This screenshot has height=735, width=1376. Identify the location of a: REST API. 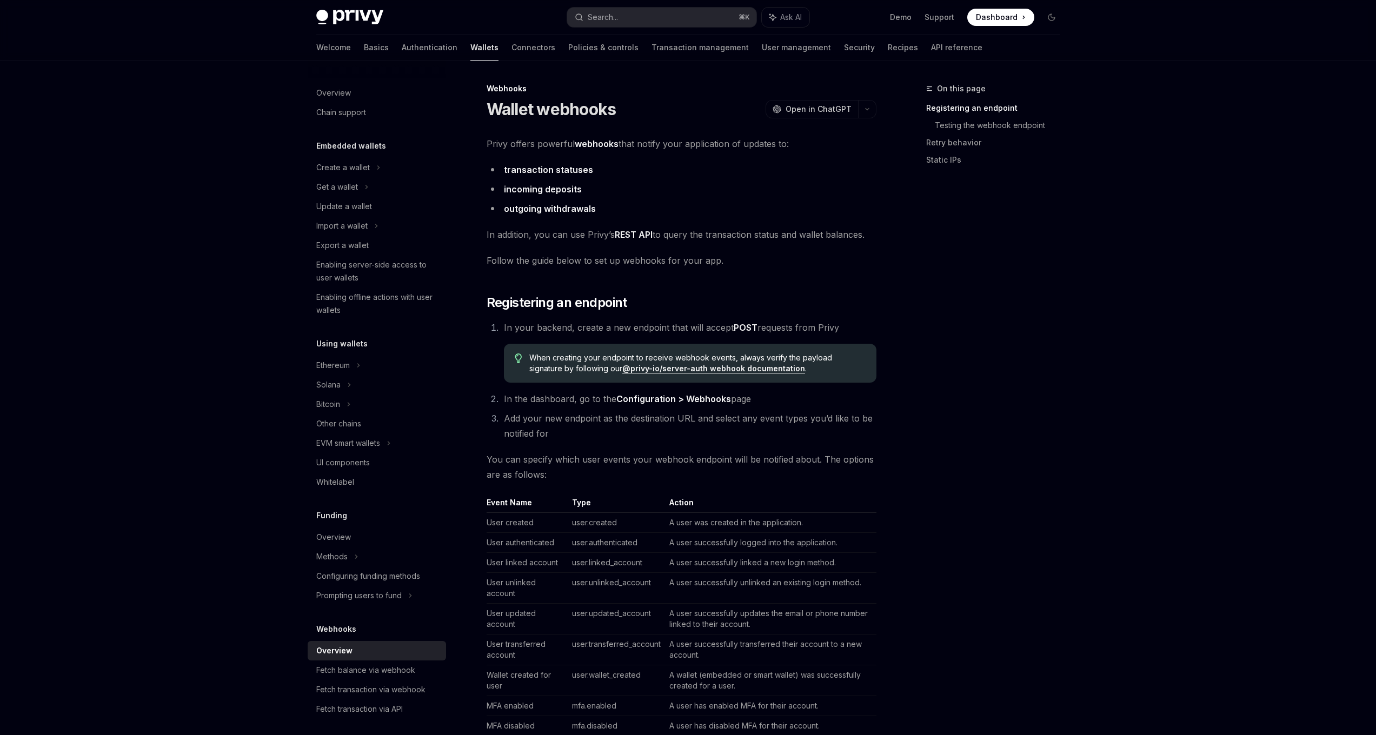
(634, 235).